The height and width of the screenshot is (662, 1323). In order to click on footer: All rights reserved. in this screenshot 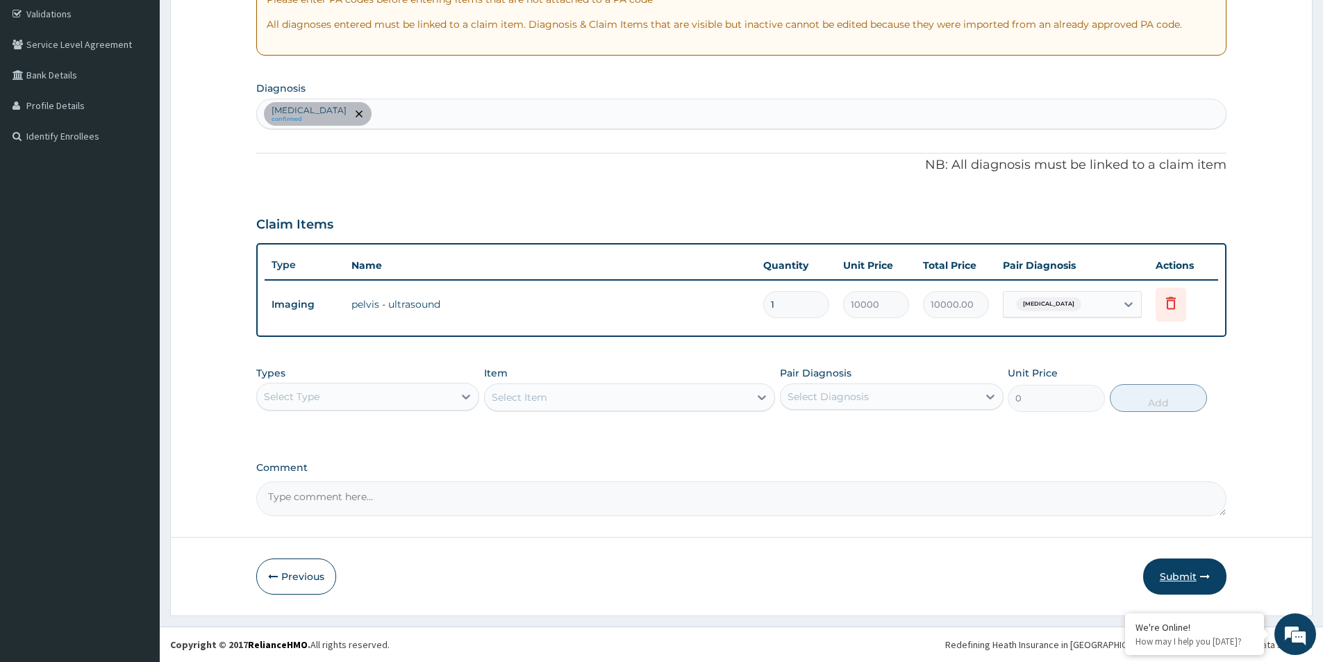, I will do `click(741, 644)`.